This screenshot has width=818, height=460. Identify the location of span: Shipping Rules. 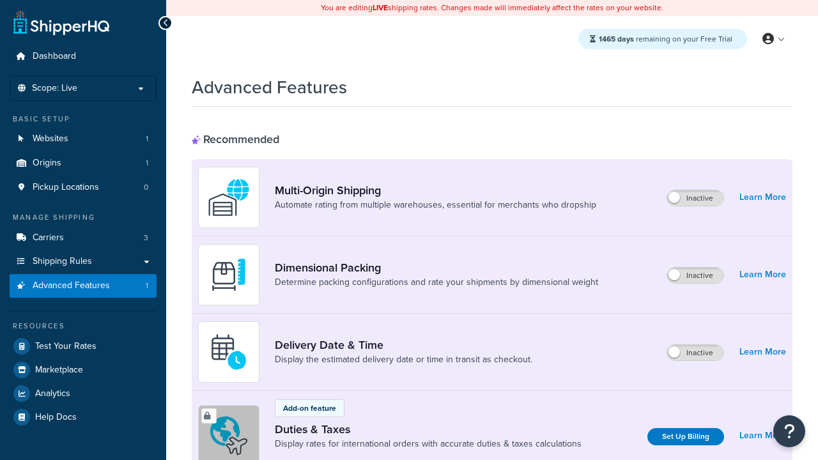
(62, 261).